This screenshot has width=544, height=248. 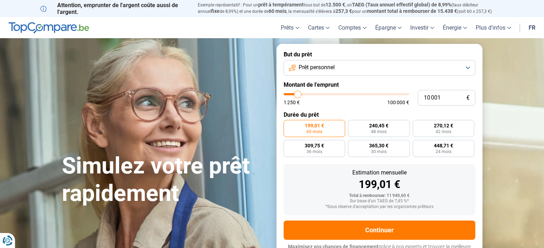 What do you see at coordinates (443, 152) in the screenshot?
I see `span: 24 mois` at bounding box center [443, 152].